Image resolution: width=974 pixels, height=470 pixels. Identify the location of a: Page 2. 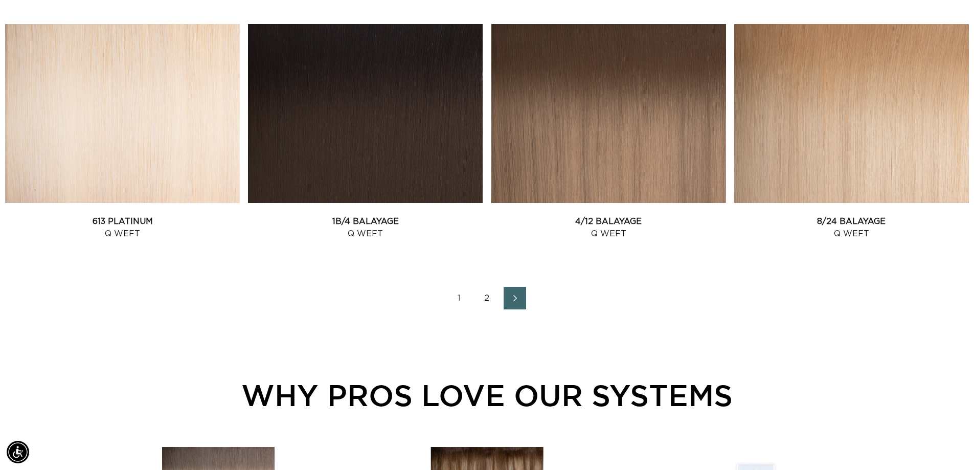
(487, 298).